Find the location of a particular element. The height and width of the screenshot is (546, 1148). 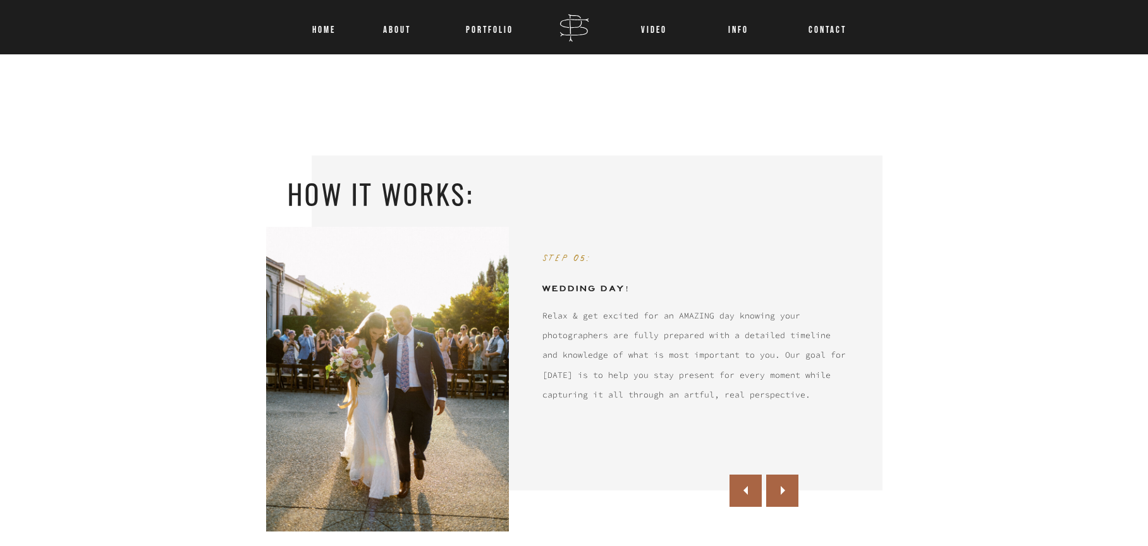

a: Relax & get excited for an AMAZING day knowing your photographers are fully prepared with a detai... is located at coordinates (694, 370).